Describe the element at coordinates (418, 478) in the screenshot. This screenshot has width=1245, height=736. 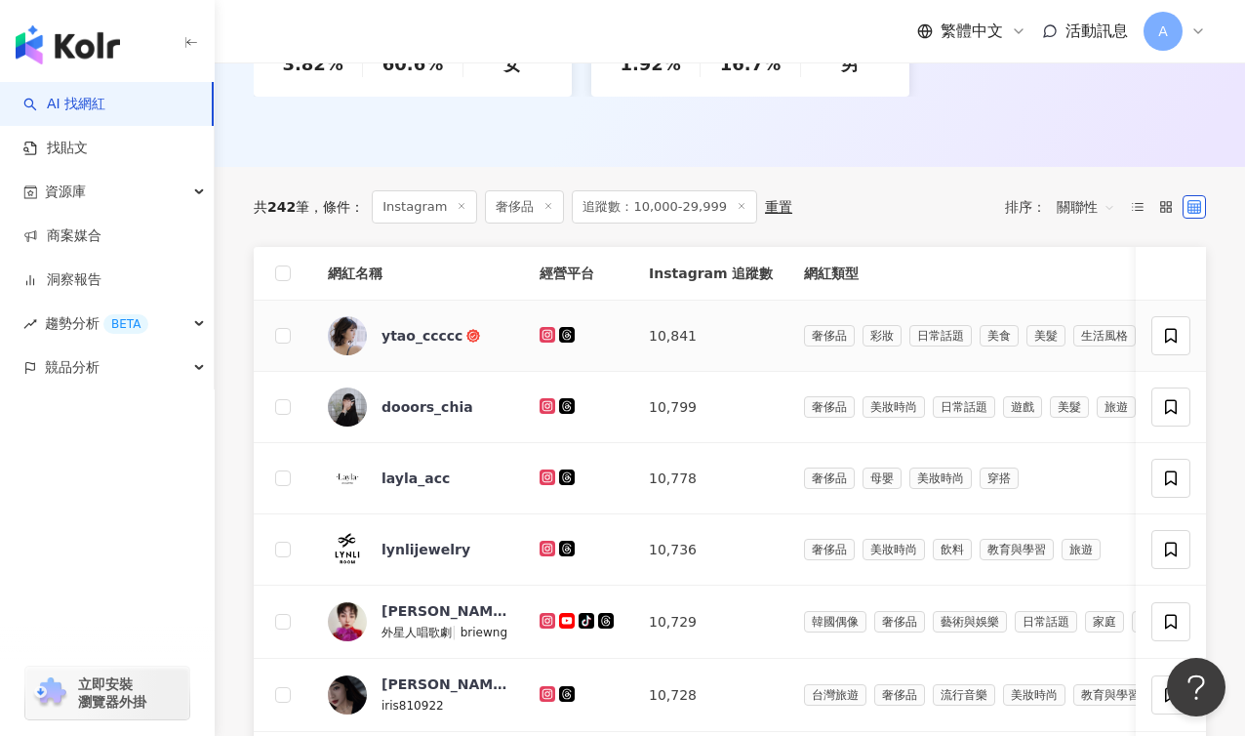
I see `a: KOL Avatarlayla_acc` at that location.